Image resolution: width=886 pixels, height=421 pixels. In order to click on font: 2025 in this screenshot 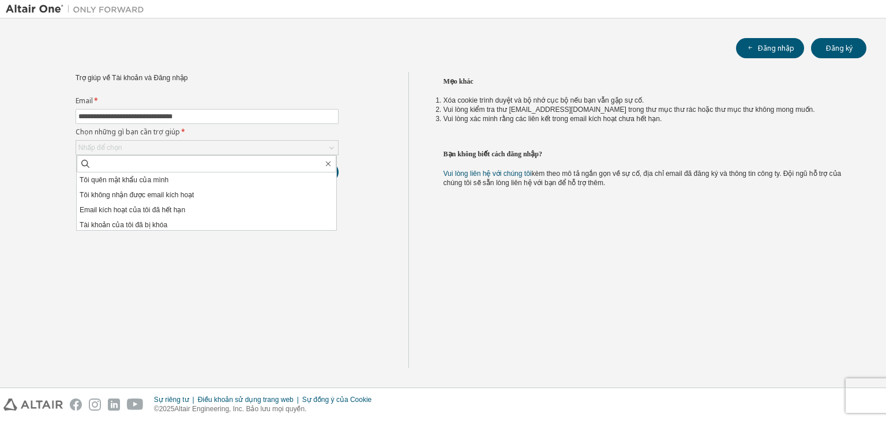, I will do `click(167, 409)`.